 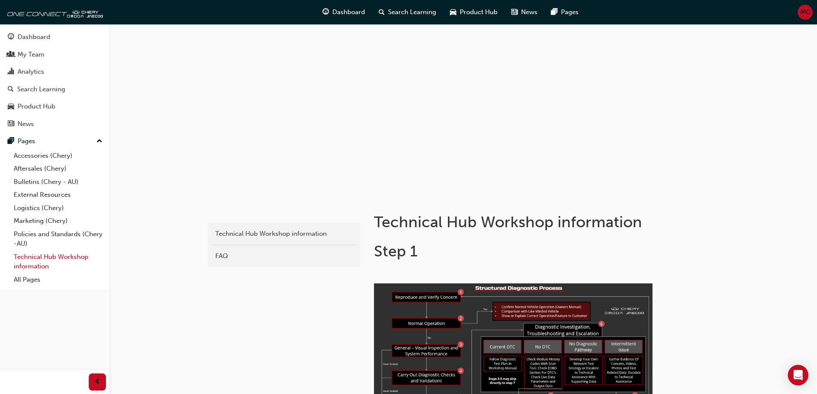 What do you see at coordinates (54, 54) in the screenshot?
I see `a: My Team` at bounding box center [54, 54].